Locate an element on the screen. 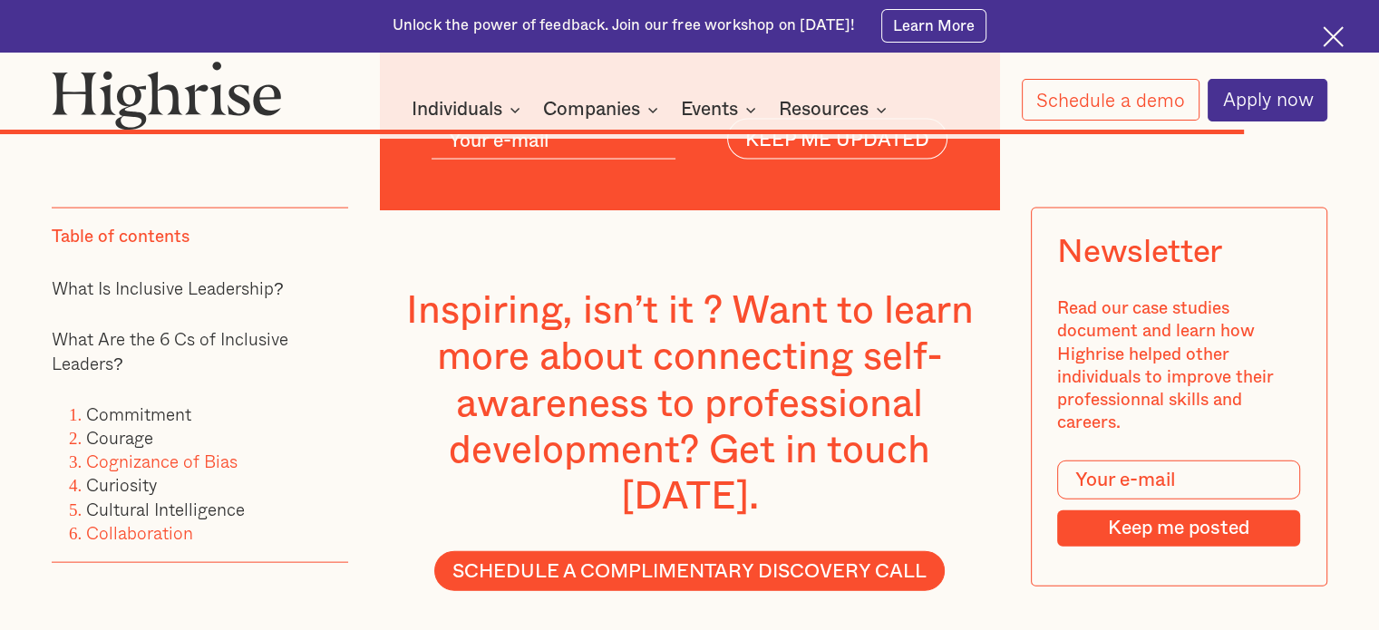 This screenshot has height=630, width=1379. div: Table of contents is located at coordinates (121, 236).